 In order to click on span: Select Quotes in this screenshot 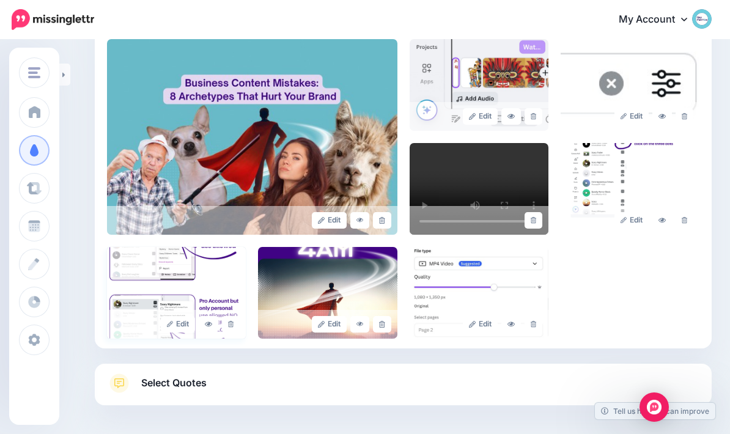, I will do `click(174, 383)`.